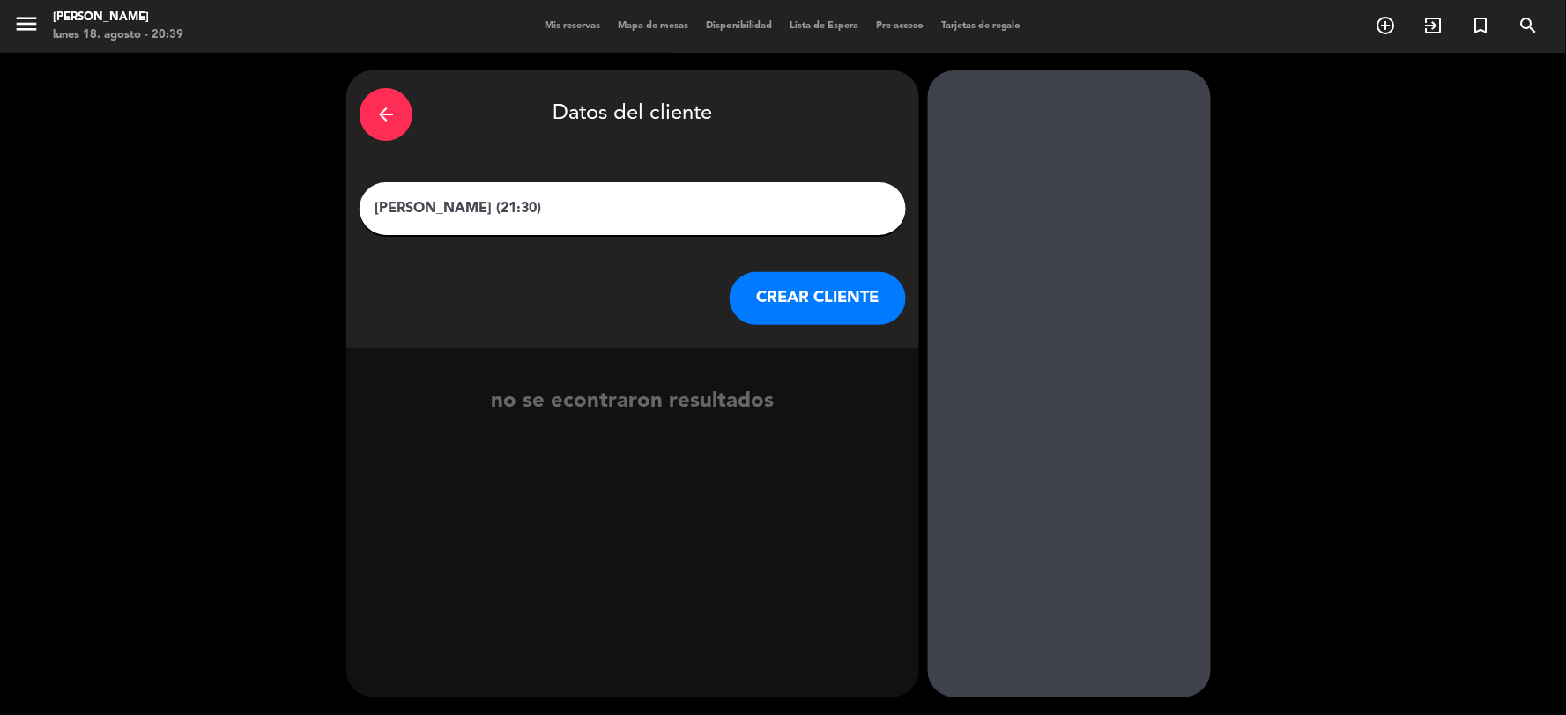 Image resolution: width=1566 pixels, height=715 pixels. I want to click on input: Escriba nombre, correo electrónico o número de teléfono..., so click(633, 209).